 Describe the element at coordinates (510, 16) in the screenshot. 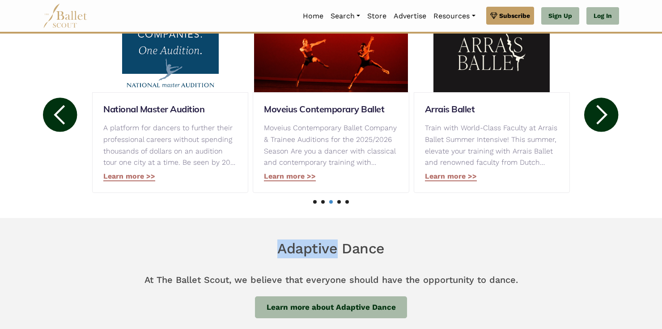

I see `a: Subscribe` at that location.